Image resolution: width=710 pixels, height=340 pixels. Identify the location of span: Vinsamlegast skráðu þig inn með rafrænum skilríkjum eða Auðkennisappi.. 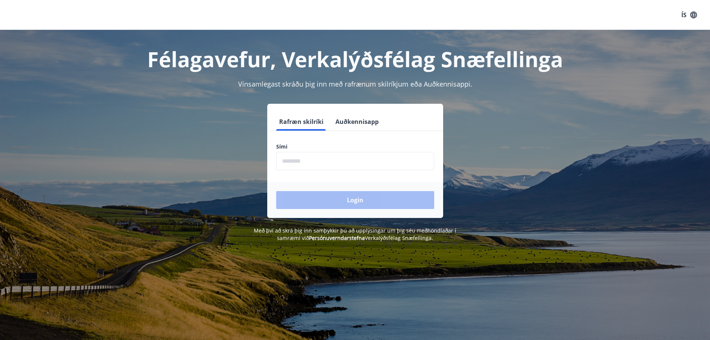
(355, 84).